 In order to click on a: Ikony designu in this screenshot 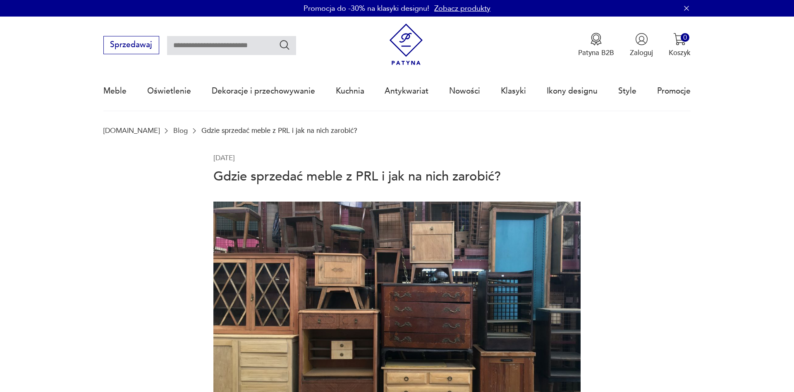, I will do `click(572, 91)`.